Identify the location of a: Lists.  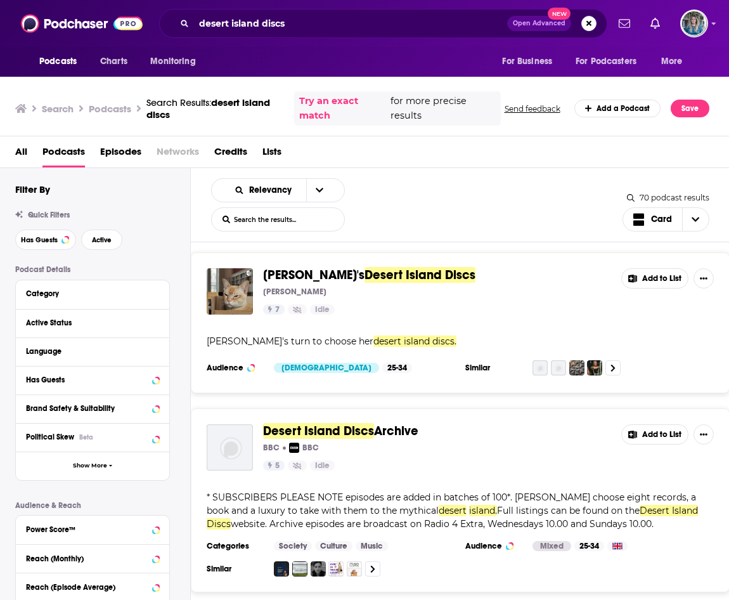
(272, 154).